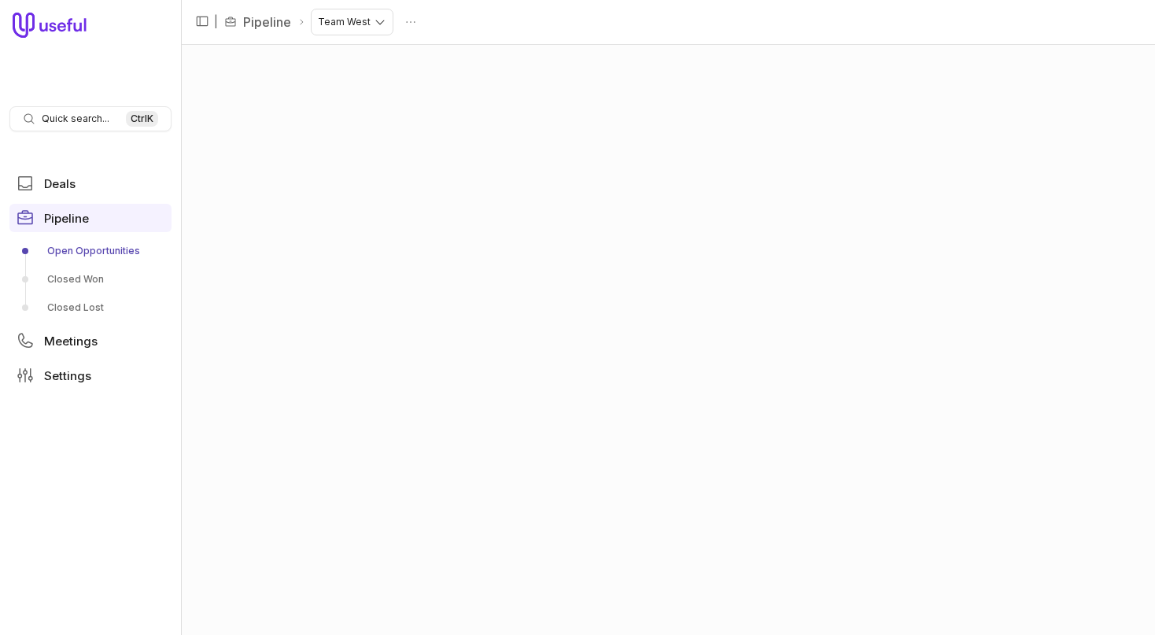 The width and height of the screenshot is (1155, 635). I want to click on a: Meetings, so click(90, 341).